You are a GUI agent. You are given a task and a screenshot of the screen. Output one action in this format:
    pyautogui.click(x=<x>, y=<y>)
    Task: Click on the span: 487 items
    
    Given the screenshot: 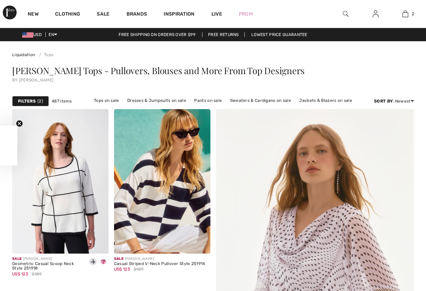 What is the action you would take?
    pyautogui.click(x=62, y=101)
    